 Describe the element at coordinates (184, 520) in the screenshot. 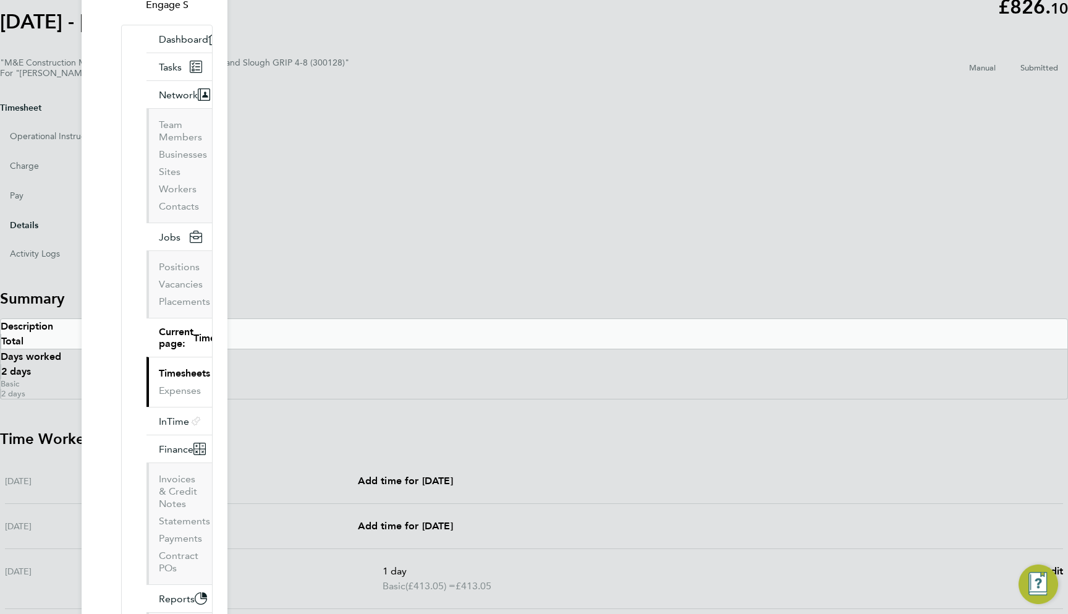

I see `a: Statements` at that location.